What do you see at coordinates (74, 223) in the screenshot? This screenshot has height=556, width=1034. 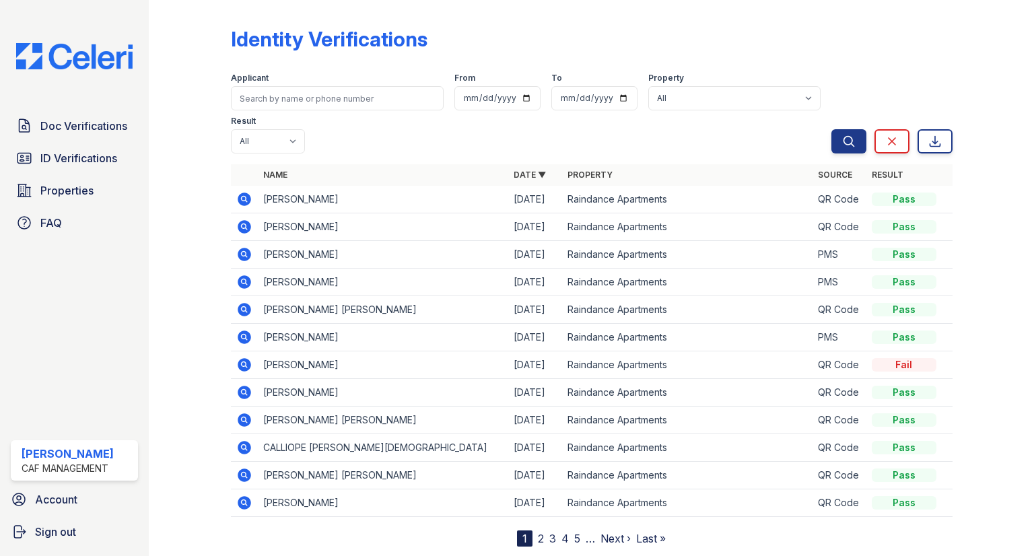 I see `a: FAQ` at bounding box center [74, 223].